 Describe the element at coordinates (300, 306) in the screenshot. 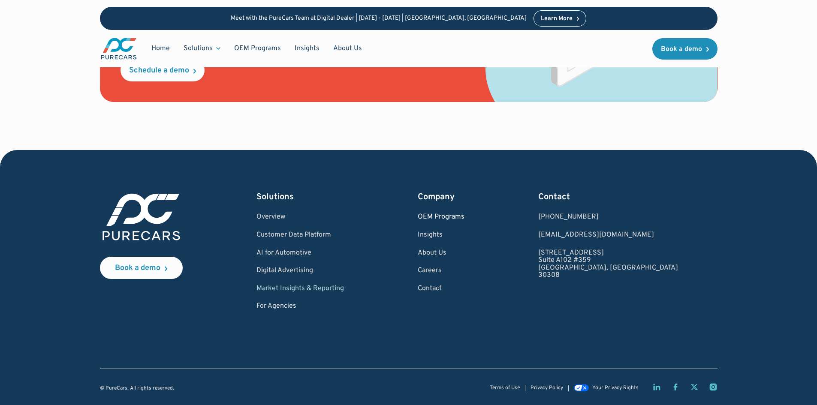

I see `a: For Agencies` at that location.